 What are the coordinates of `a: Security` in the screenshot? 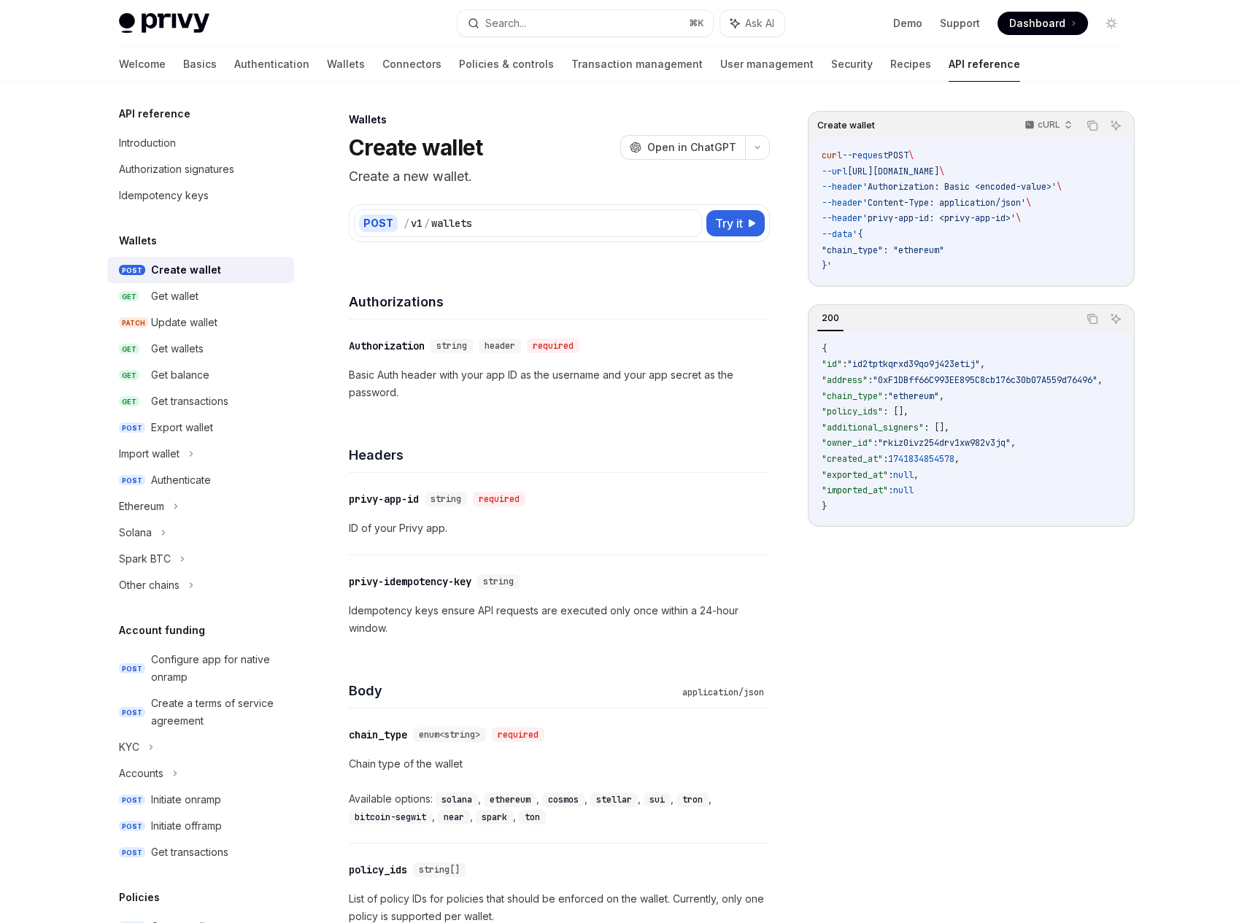 It's located at (852, 64).